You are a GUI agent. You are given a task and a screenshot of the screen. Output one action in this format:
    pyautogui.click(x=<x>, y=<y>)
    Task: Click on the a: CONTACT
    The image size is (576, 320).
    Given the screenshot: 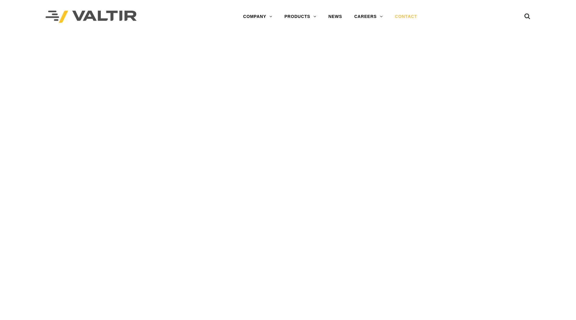 What is the action you would take?
    pyautogui.click(x=406, y=17)
    